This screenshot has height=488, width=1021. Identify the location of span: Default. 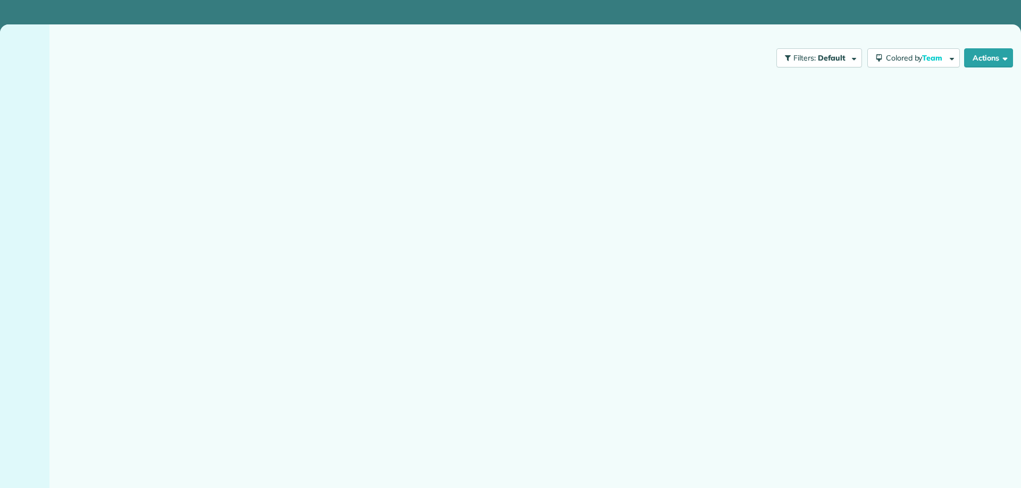
(831, 58).